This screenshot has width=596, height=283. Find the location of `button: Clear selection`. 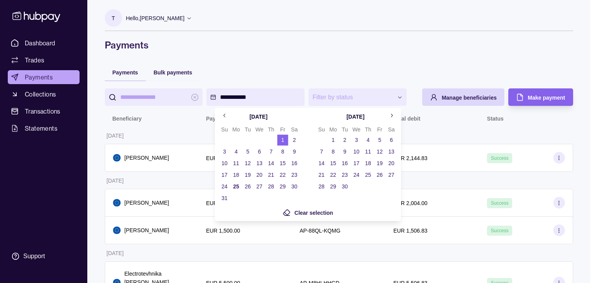

button: Clear selection is located at coordinates (308, 213).